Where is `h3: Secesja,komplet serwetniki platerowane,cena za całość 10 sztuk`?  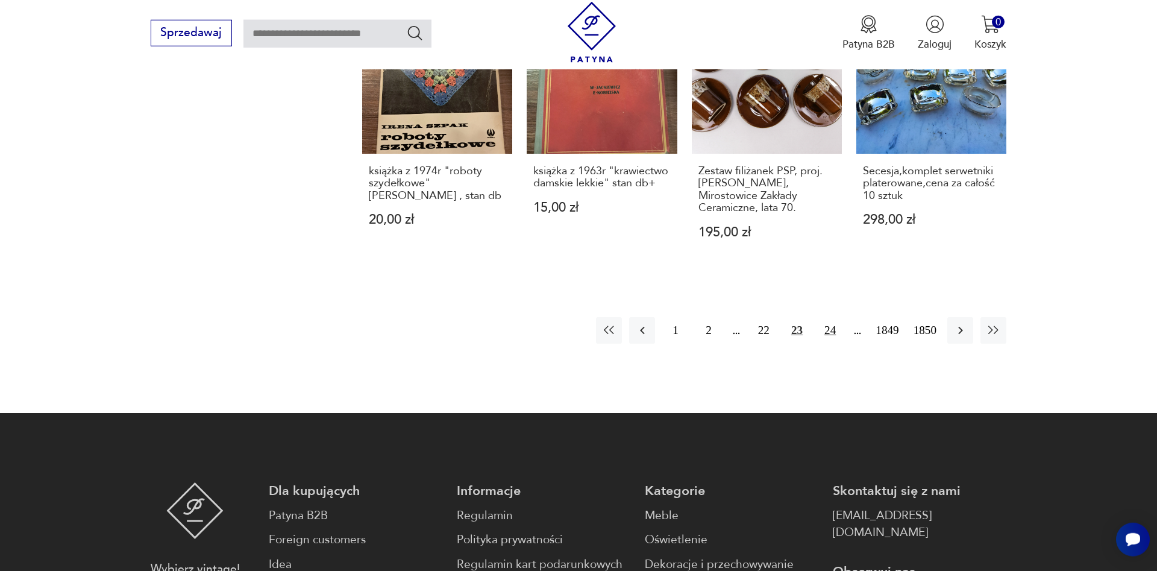
h3: Secesja,komplet serwetniki platerowane,cena za całość 10 sztuk is located at coordinates (931, 183).